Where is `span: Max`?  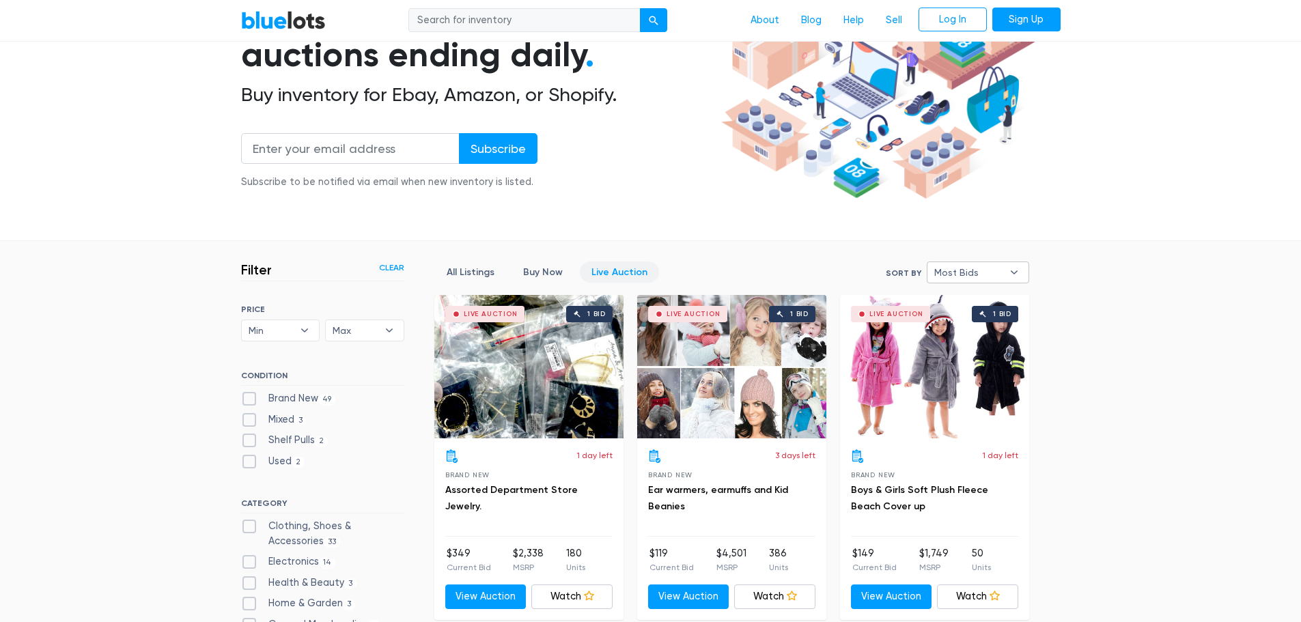 span: Max is located at coordinates (355, 331).